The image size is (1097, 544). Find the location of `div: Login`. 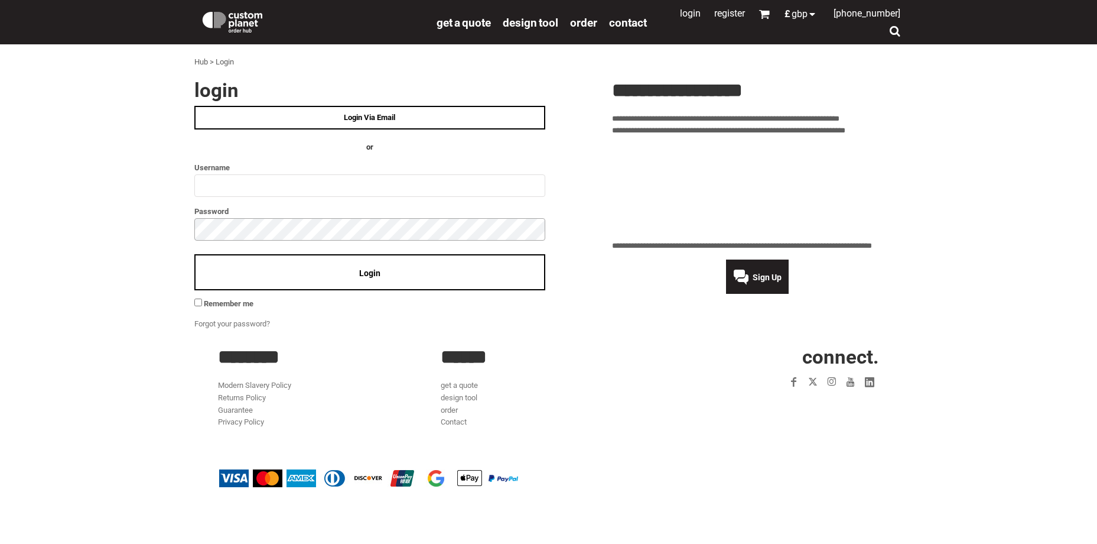

div: Login is located at coordinates (225, 62).